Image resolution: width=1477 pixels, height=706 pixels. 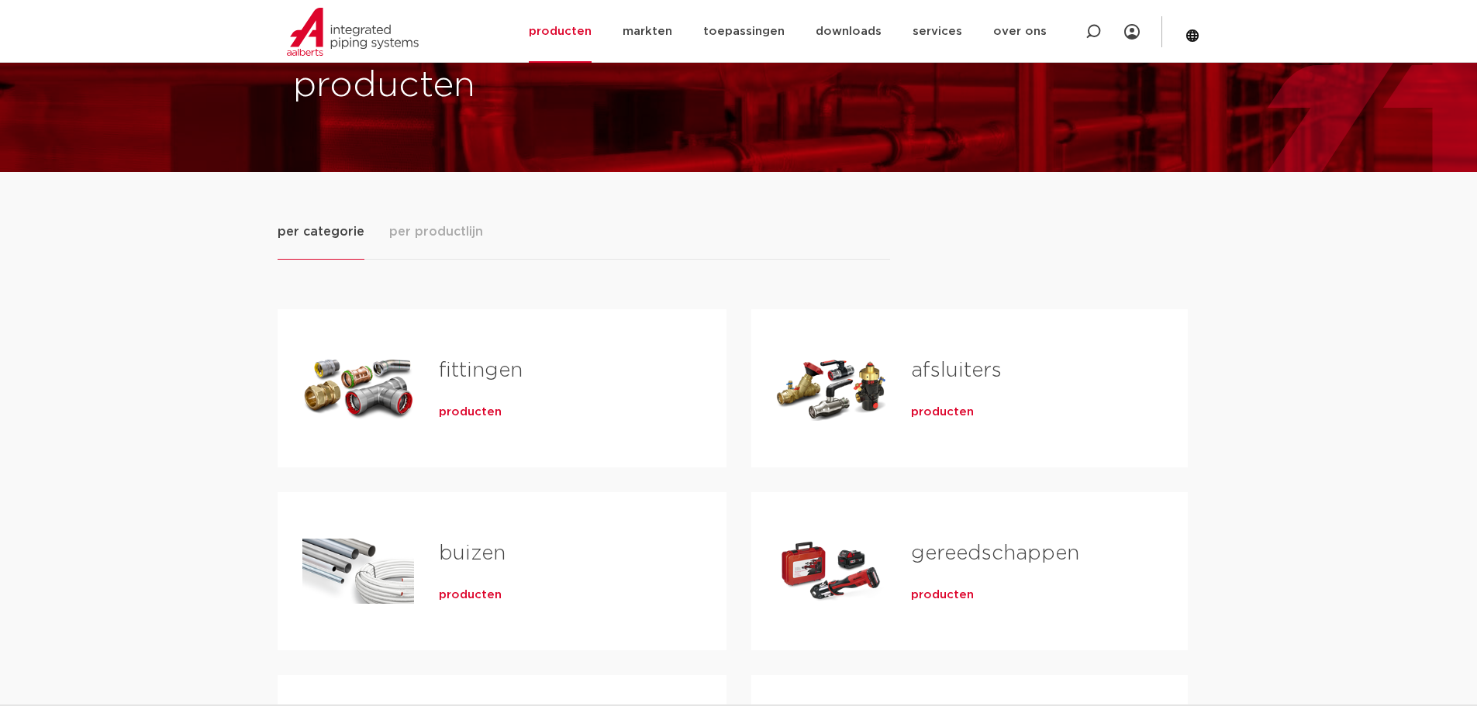 What do you see at coordinates (321, 232) in the screenshot?
I see `span: per categorie` at bounding box center [321, 232].